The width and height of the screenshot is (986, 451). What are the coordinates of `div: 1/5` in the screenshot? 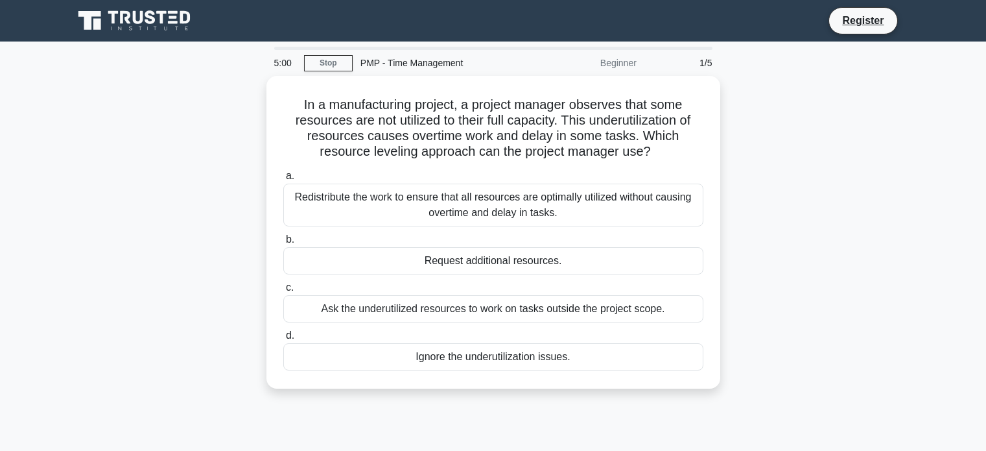 It's located at (682, 63).